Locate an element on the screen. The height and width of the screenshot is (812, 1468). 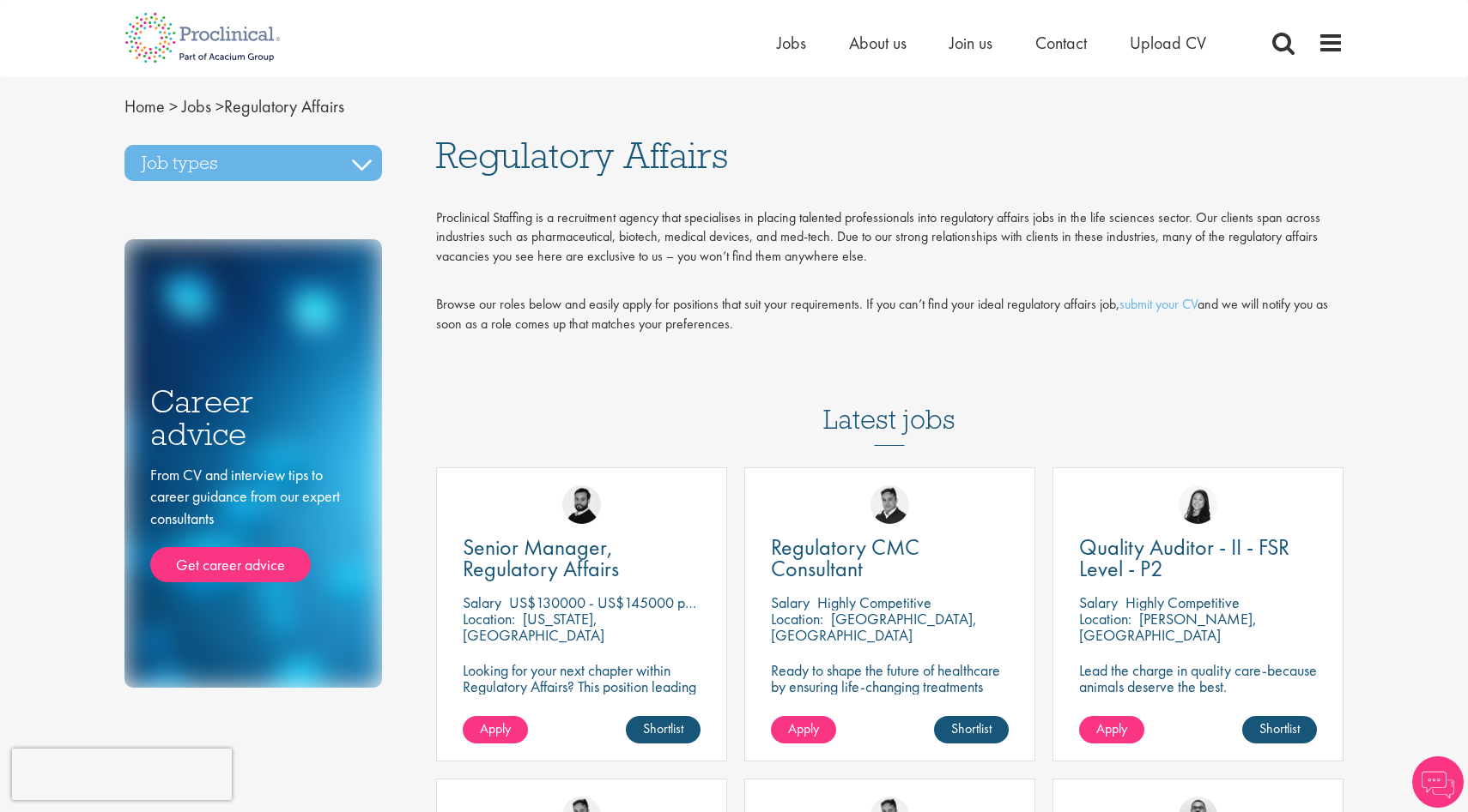
span: Join us is located at coordinates (970, 43).